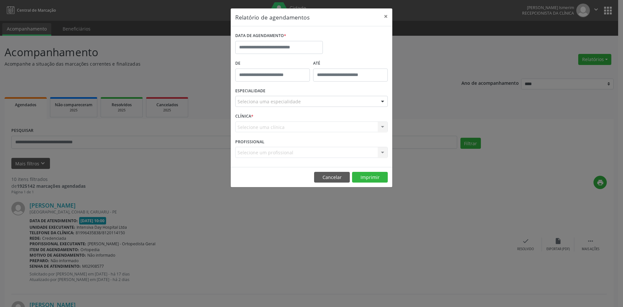  Describe the element at coordinates (386, 16) in the screenshot. I see `button: Close` at that location.